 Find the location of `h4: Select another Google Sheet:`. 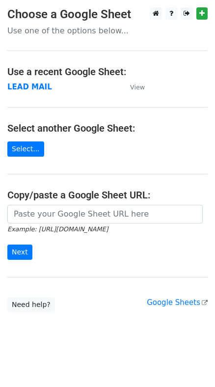

h4: Select another Google Sheet: is located at coordinates (107, 128).